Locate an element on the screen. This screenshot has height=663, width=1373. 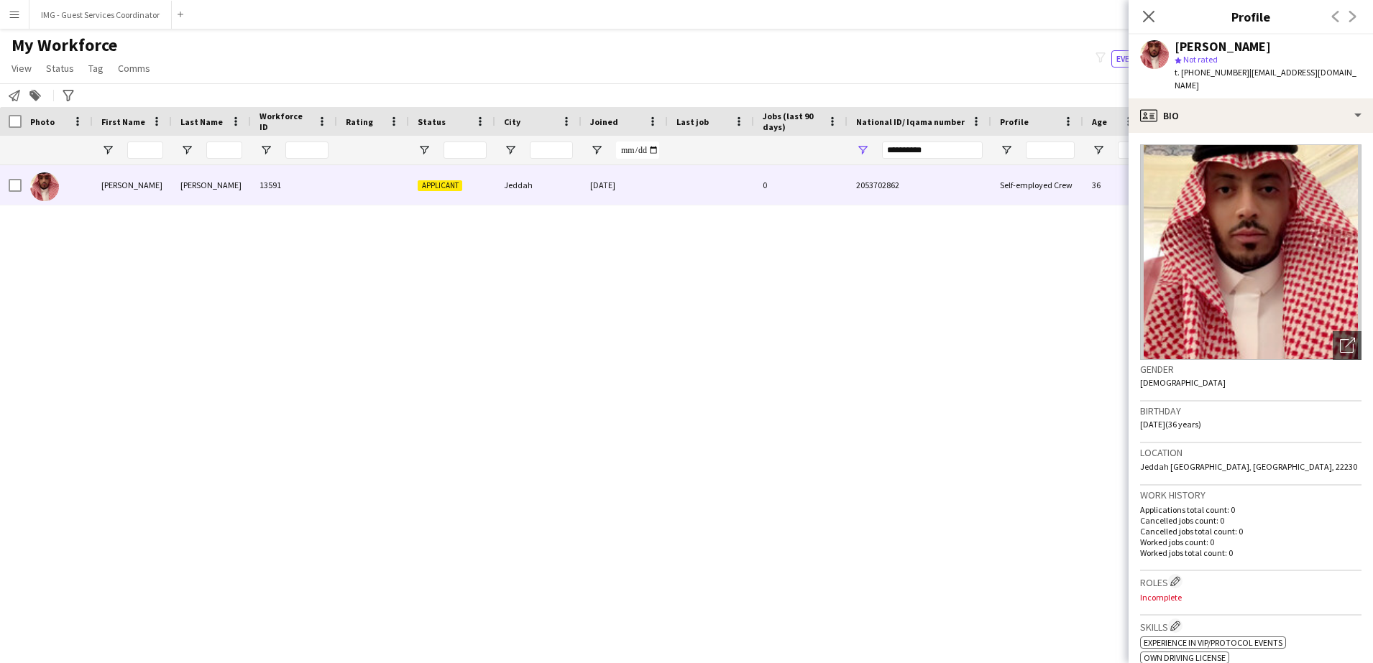
div: Jeddah is located at coordinates (538, 185).